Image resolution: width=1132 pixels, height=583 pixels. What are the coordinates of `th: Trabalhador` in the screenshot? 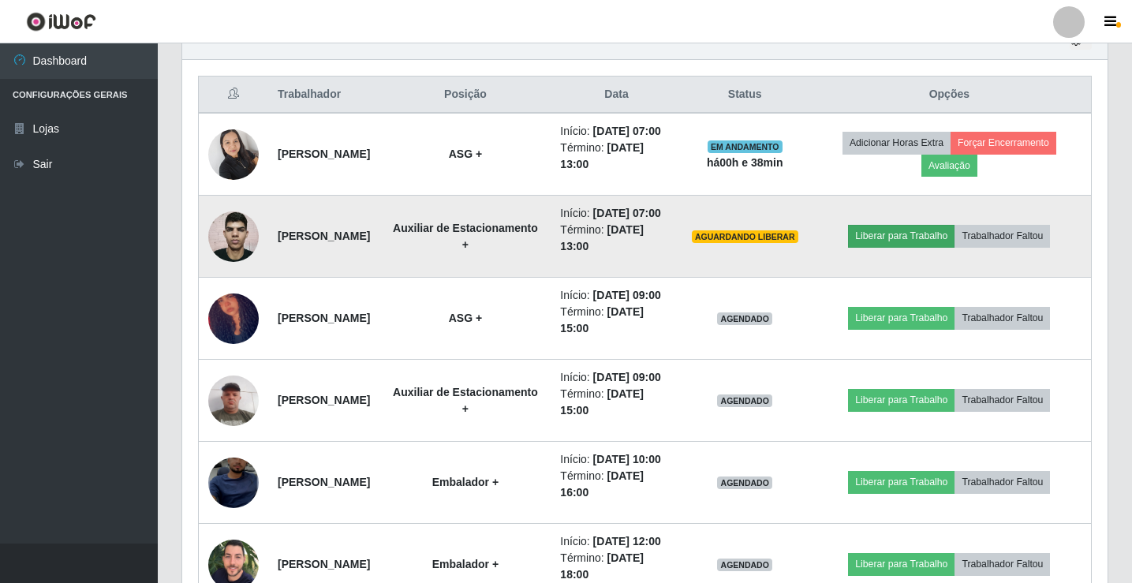 It's located at (323, 95).